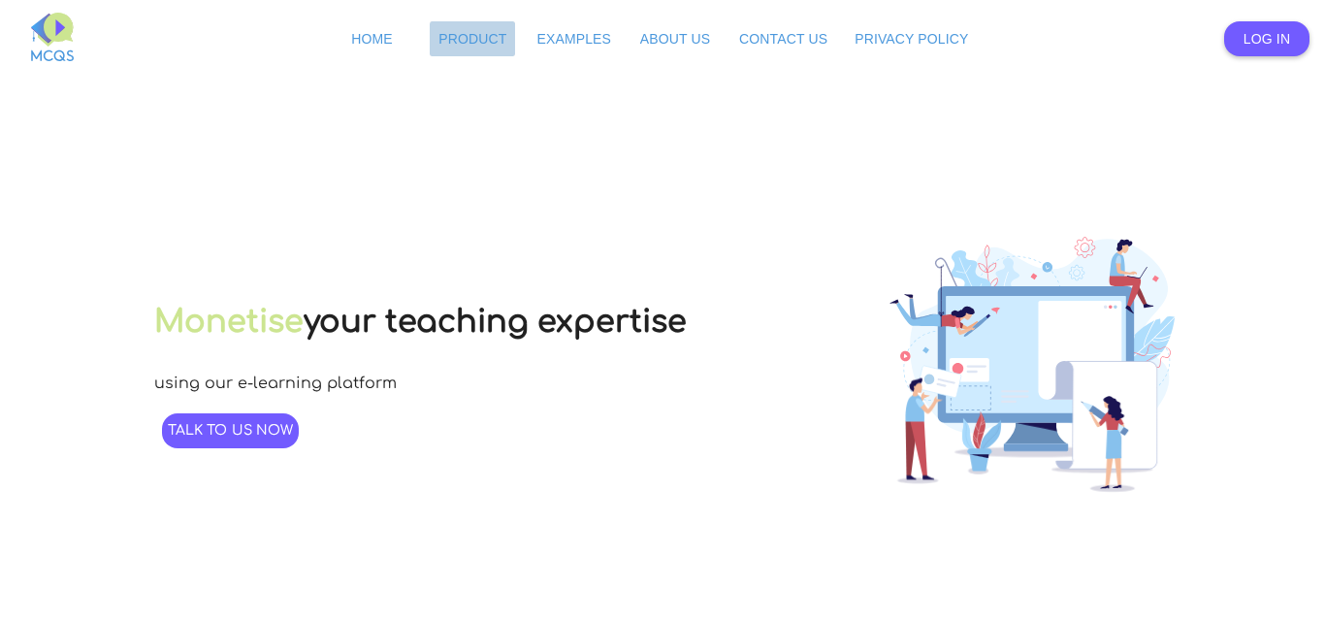 Image resolution: width=1325 pixels, height=622 pixels. Describe the element at coordinates (275, 383) in the screenshot. I see `p: using our e-learning platform` at that location.